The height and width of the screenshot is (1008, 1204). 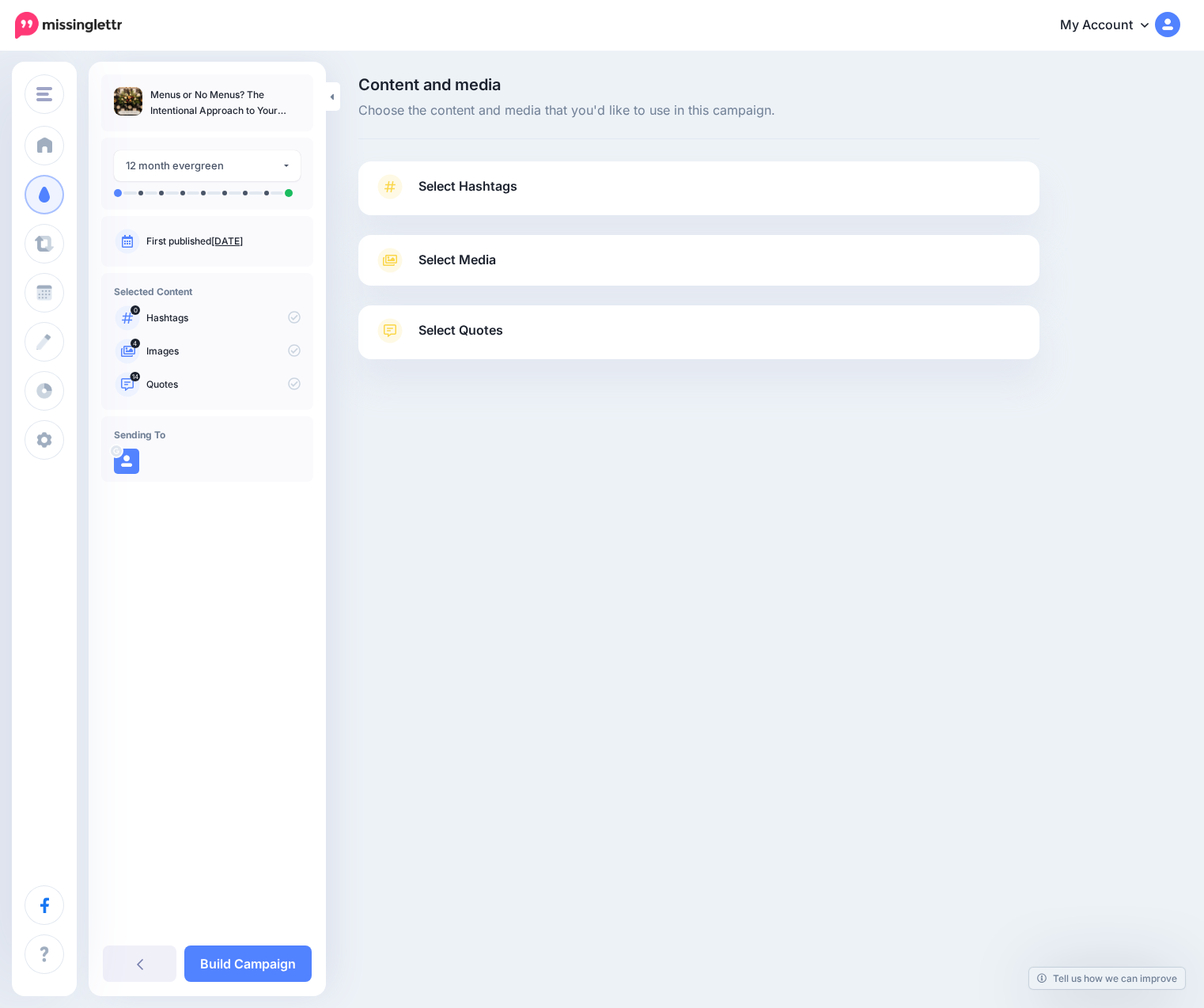 I want to click on span: Content and media, so click(x=698, y=85).